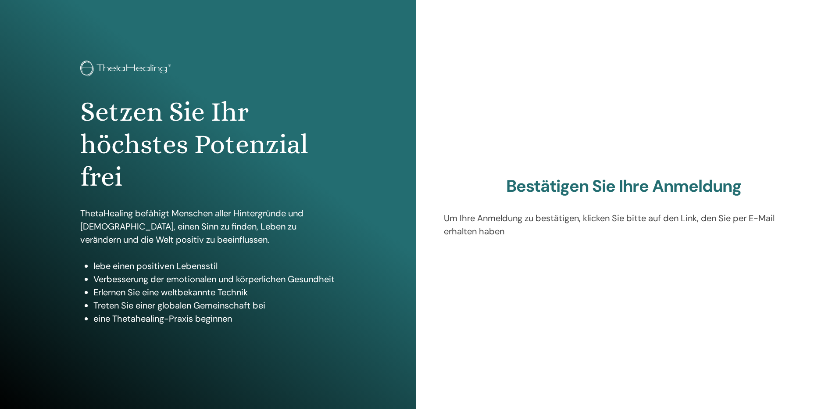 The image size is (832, 409). I want to click on li: Treten Sie einer globalen Gemeinschaft bei, so click(214, 305).